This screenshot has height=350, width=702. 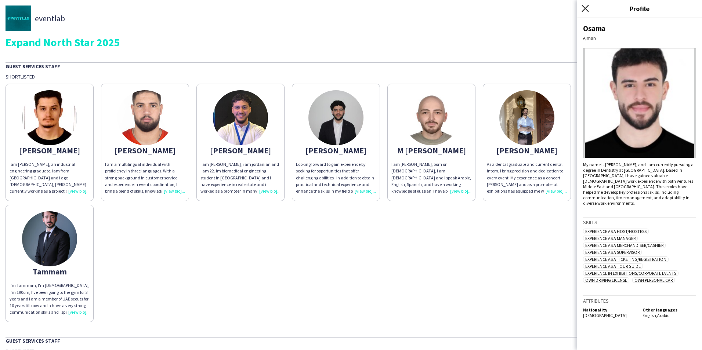 I want to click on img: thumb-686c070a56e6c.jpg, so click(x=50, y=239).